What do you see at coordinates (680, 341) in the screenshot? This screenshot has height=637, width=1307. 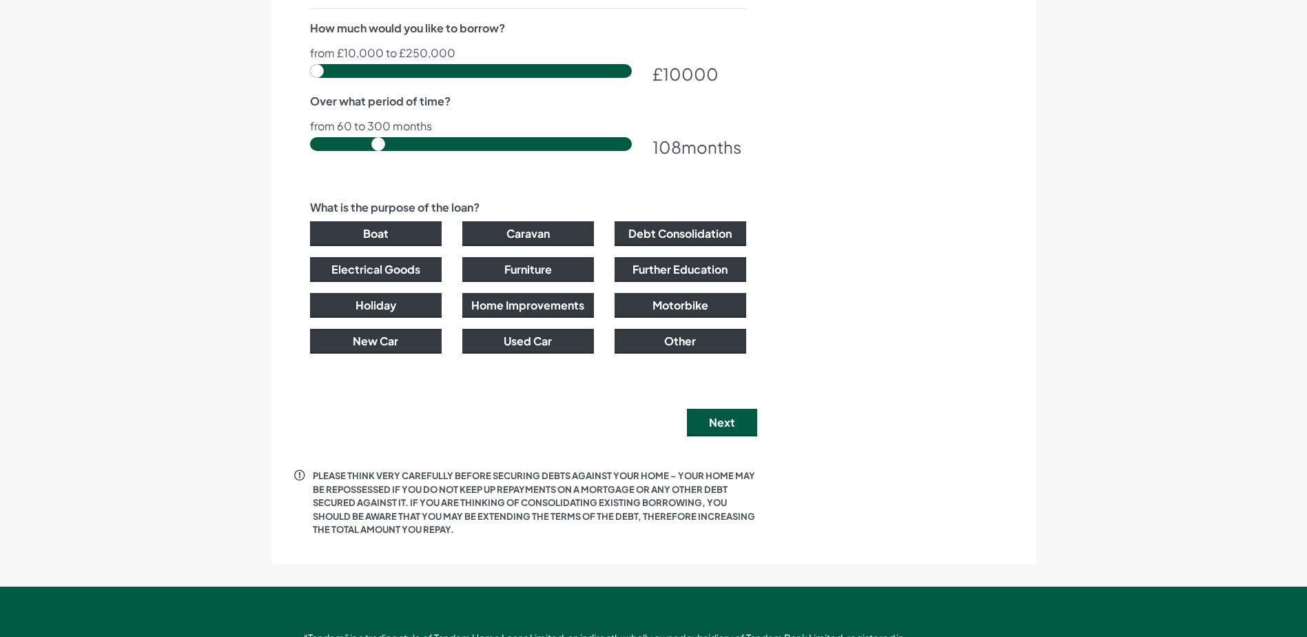 I see `button: Other` at bounding box center [680, 341].